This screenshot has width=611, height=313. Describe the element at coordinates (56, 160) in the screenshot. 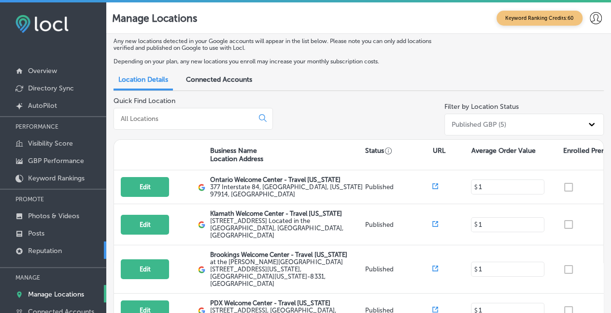

I see `p: GBP Performance` at that location.